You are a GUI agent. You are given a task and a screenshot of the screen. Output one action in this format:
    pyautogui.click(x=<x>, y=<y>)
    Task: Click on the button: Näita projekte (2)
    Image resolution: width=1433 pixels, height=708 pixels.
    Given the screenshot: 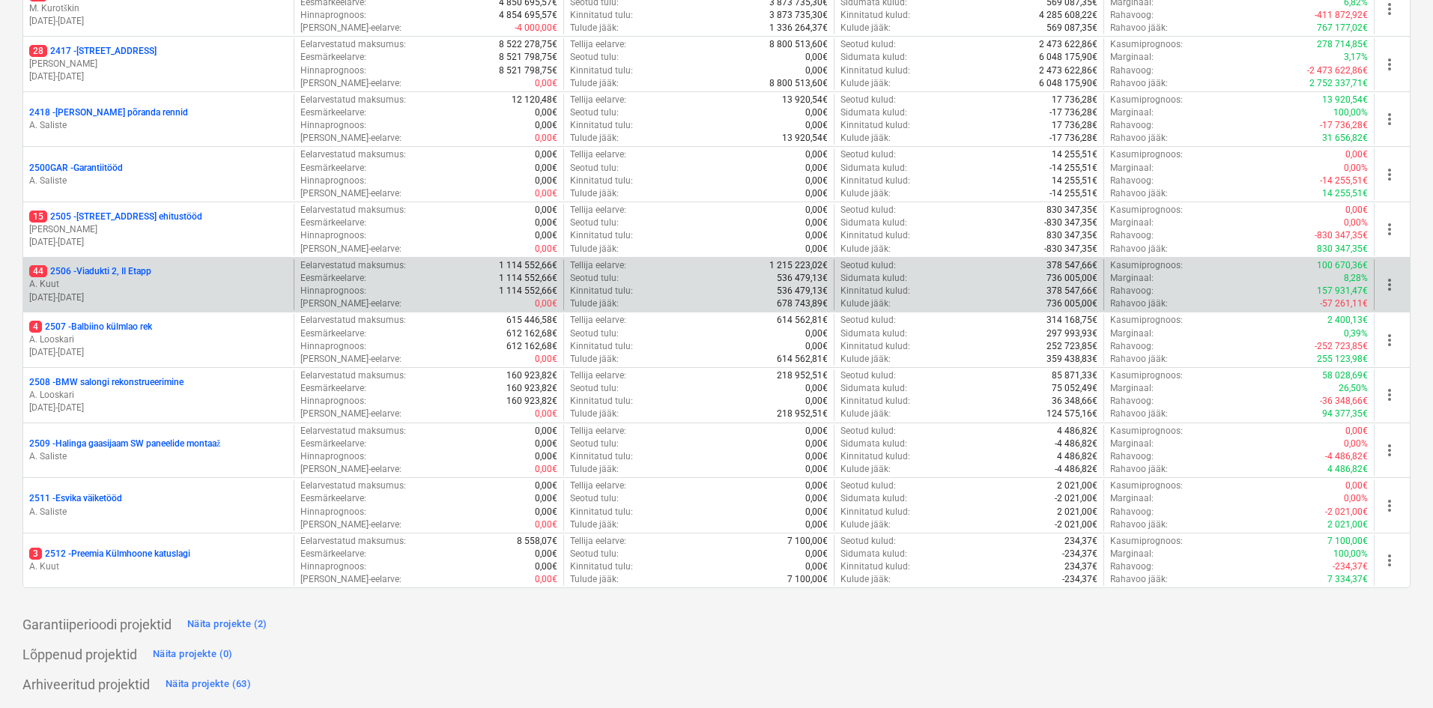 What is the action you would take?
    pyautogui.click(x=227, y=624)
    